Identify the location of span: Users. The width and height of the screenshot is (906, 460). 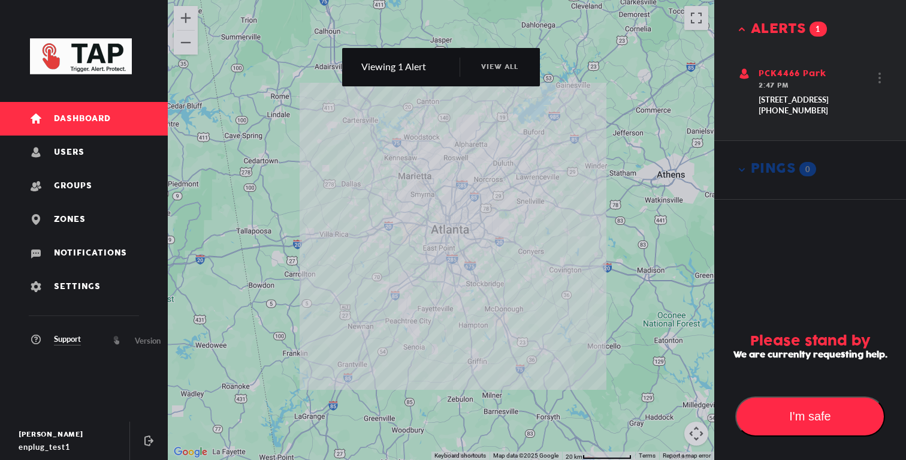
(69, 152).